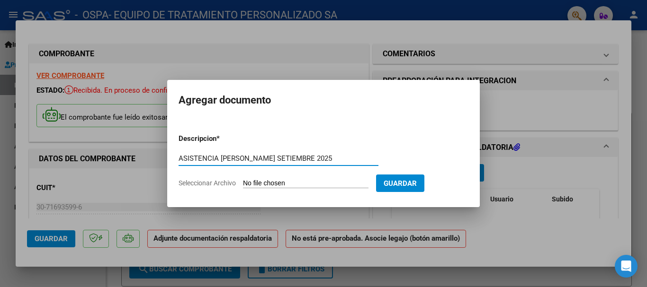 Image resolution: width=647 pixels, height=287 pixels. Describe the element at coordinates (626, 267) in the screenshot. I see `div: Open Intercom Messenger` at that location.